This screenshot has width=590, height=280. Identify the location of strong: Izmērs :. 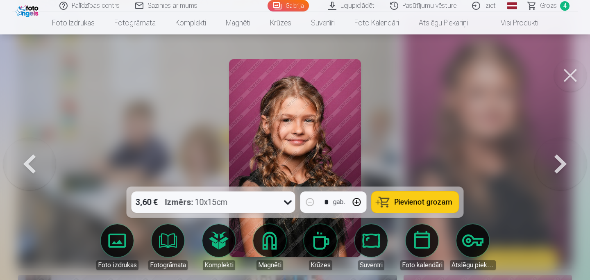
(179, 202).